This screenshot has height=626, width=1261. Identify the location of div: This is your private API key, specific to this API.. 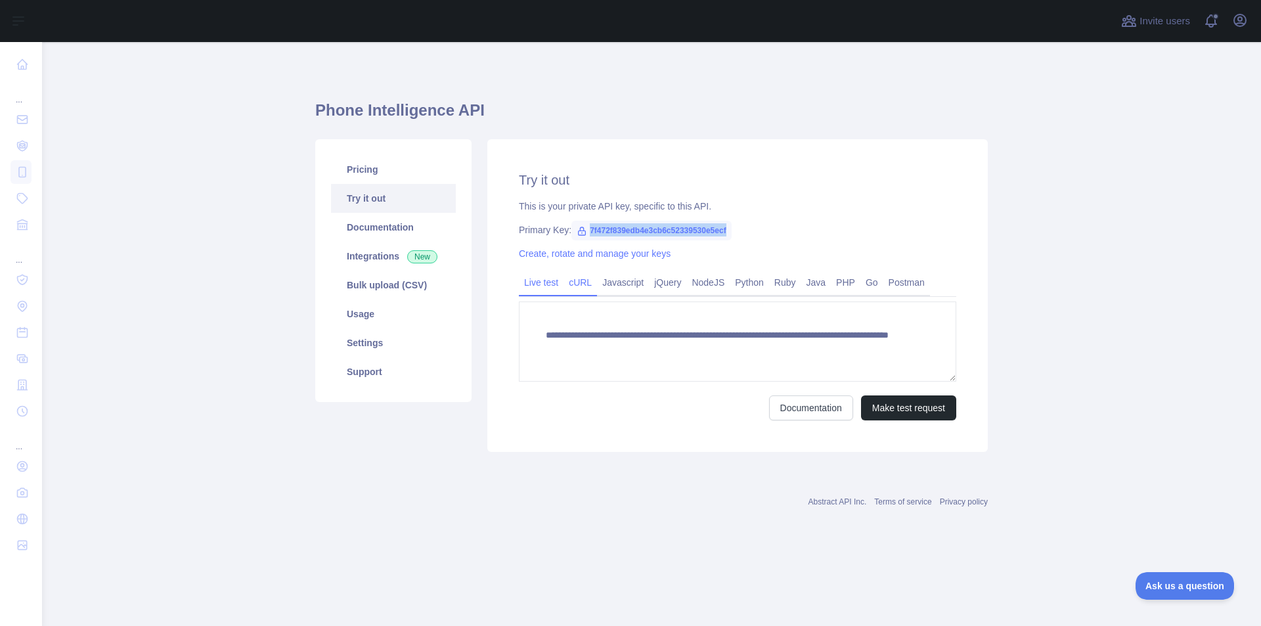
(737, 206).